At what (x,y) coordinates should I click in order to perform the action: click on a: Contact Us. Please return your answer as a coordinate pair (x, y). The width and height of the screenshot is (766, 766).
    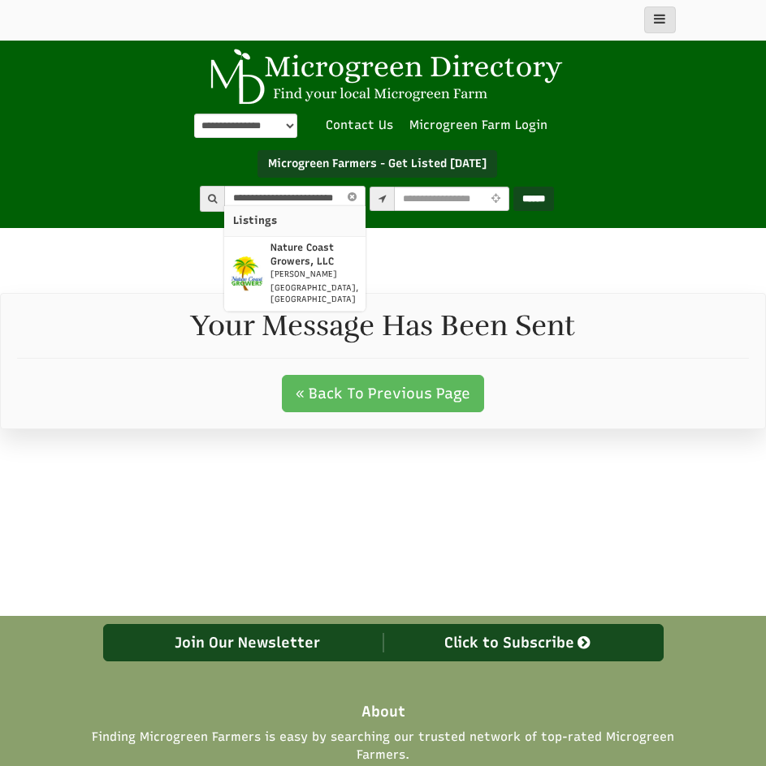
    Looking at the image, I should click on (359, 125).